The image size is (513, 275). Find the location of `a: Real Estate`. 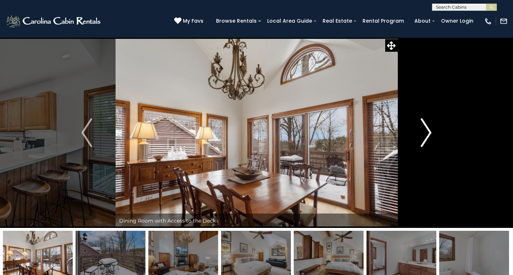

a: Real Estate is located at coordinates (337, 21).